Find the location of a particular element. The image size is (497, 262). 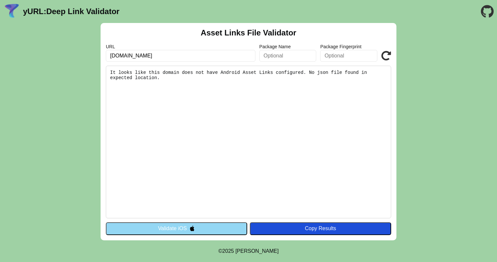

label: URL is located at coordinates (180, 47).